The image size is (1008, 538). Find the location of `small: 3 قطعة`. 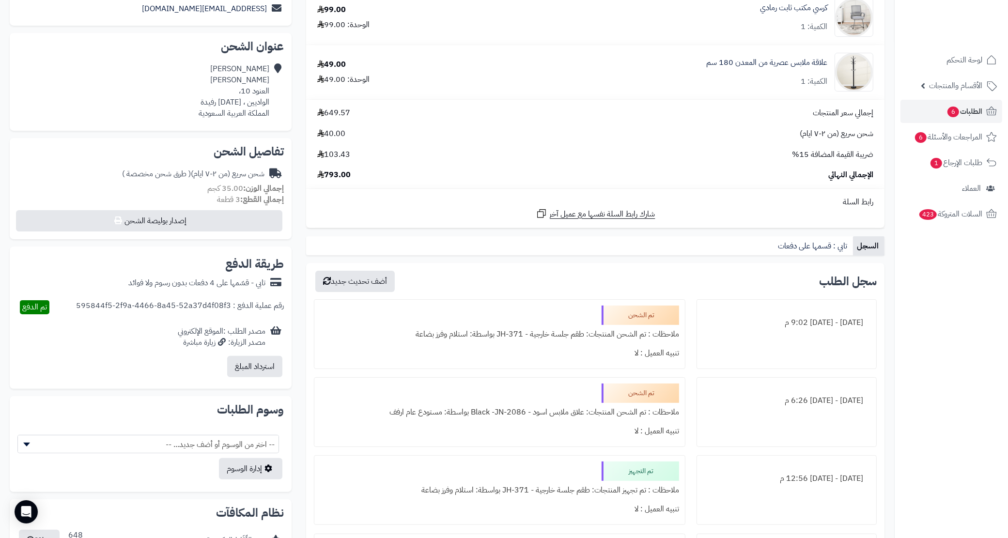

small: 3 قطعة is located at coordinates (250, 200).